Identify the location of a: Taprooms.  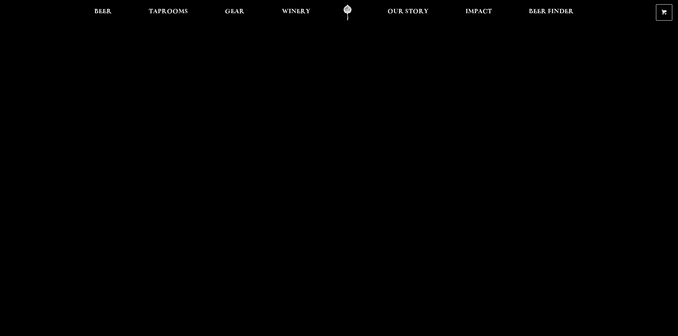
(168, 12).